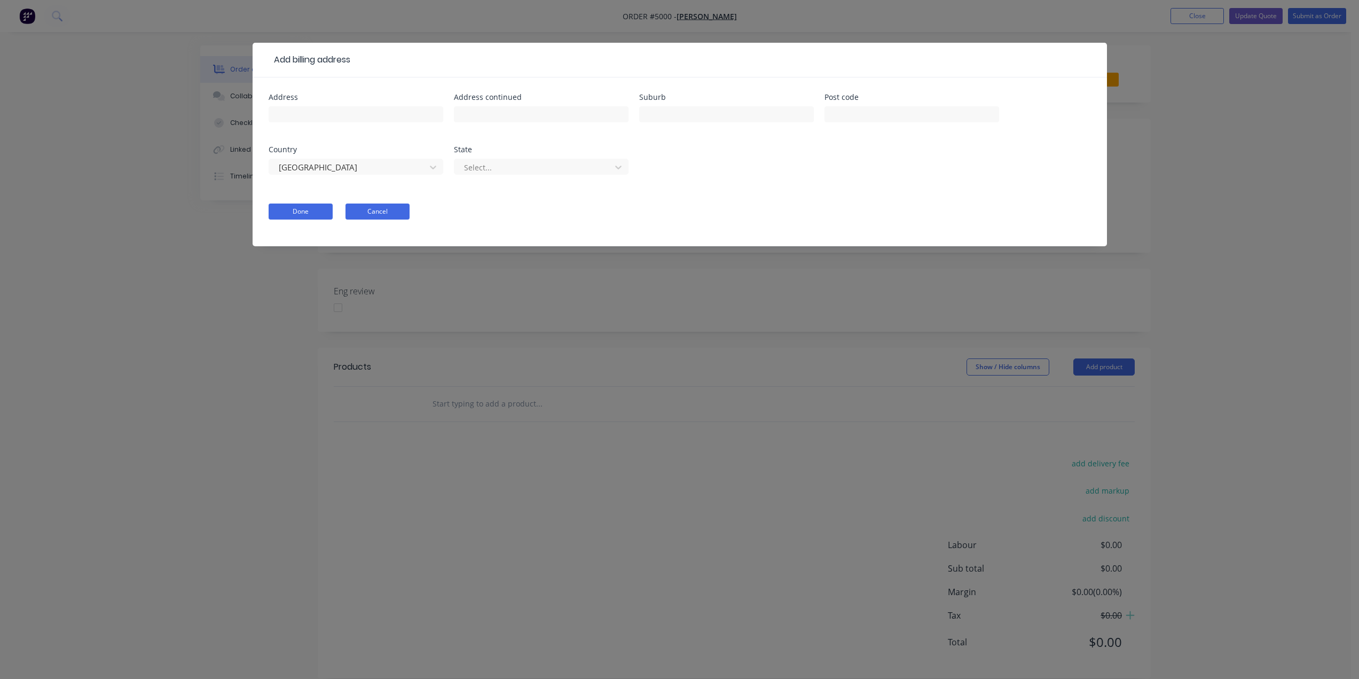 The height and width of the screenshot is (679, 1359). What do you see at coordinates (541, 97) in the screenshot?
I see `div: Address continued` at bounding box center [541, 97].